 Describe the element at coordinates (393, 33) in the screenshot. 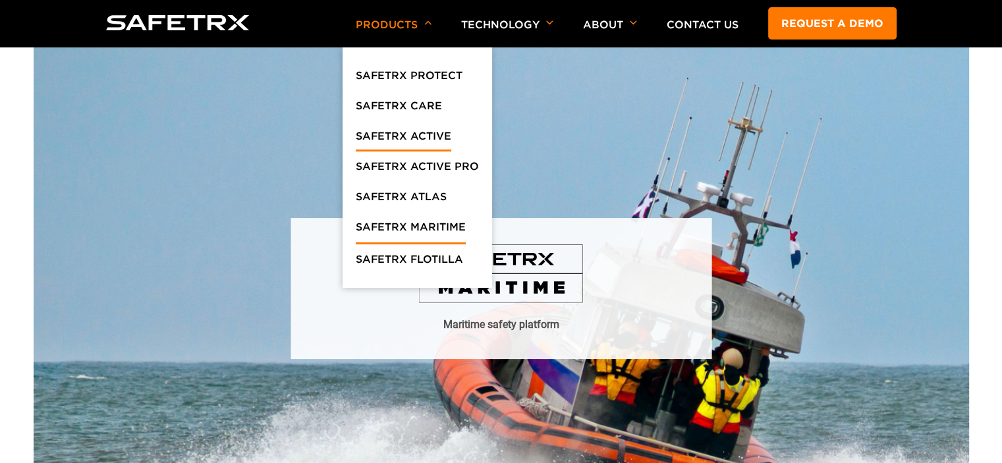

I see `p: Products` at that location.